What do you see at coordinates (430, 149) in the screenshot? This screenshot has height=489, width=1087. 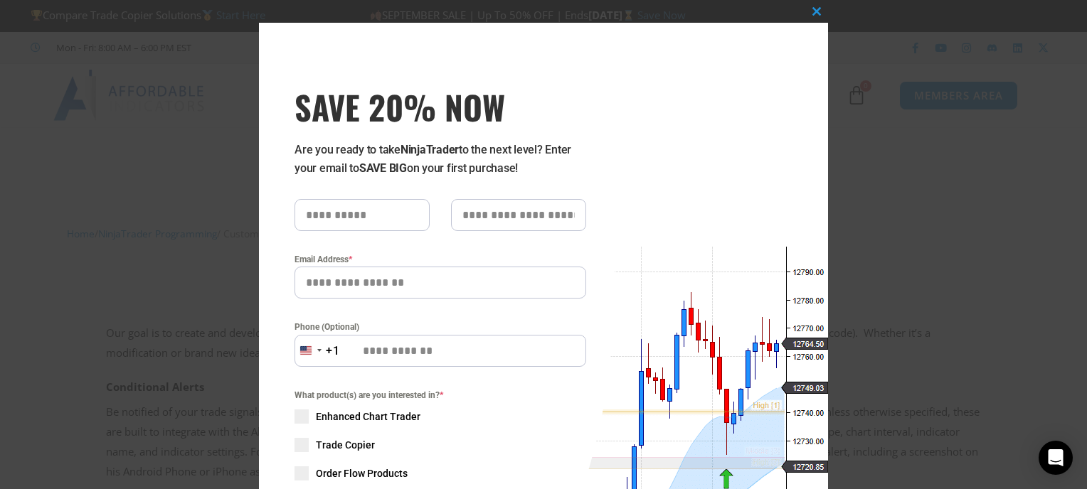 I see `strong: NinjaTrader` at bounding box center [430, 149].